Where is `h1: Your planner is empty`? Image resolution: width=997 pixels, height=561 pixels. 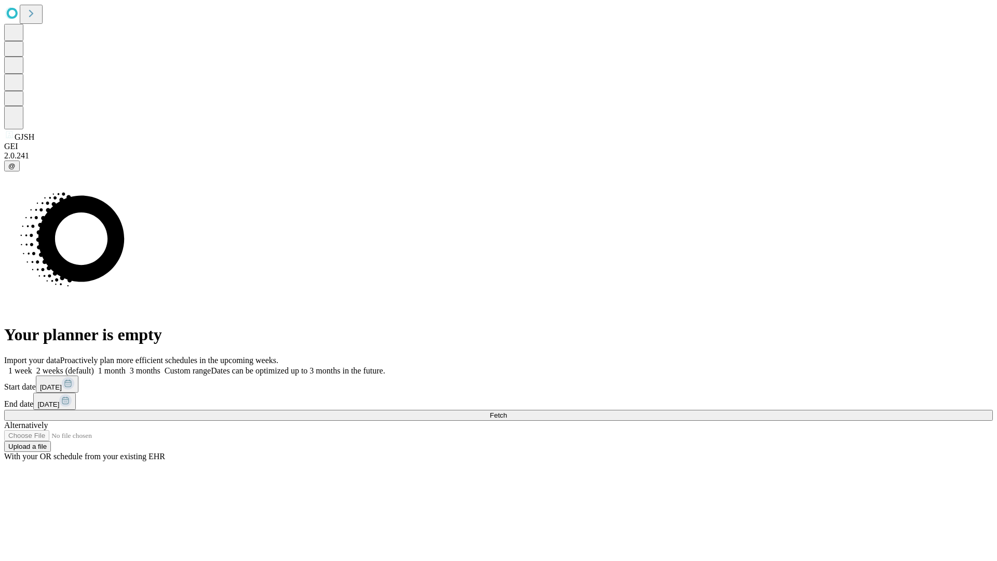 h1: Your planner is empty is located at coordinates (498, 334).